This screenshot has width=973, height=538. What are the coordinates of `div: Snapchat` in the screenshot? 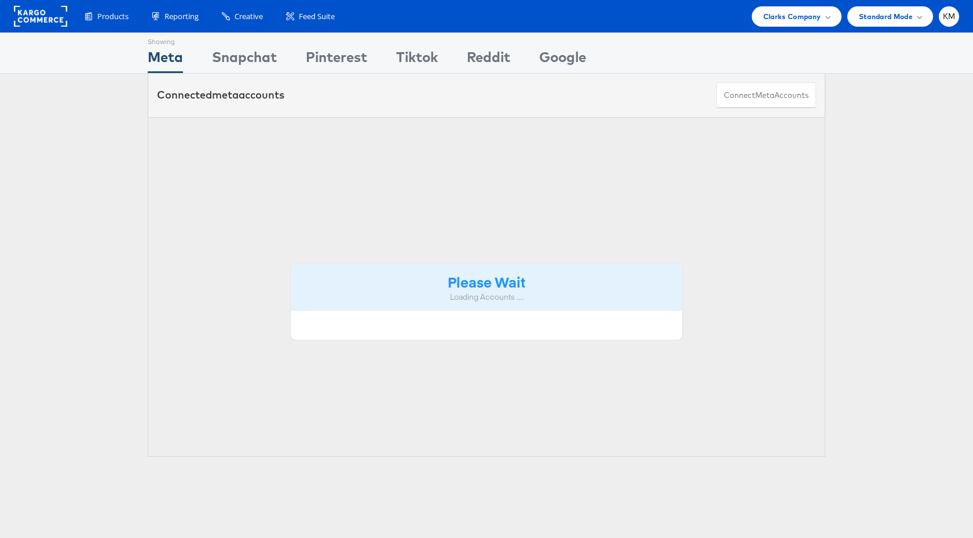 It's located at (245, 60).